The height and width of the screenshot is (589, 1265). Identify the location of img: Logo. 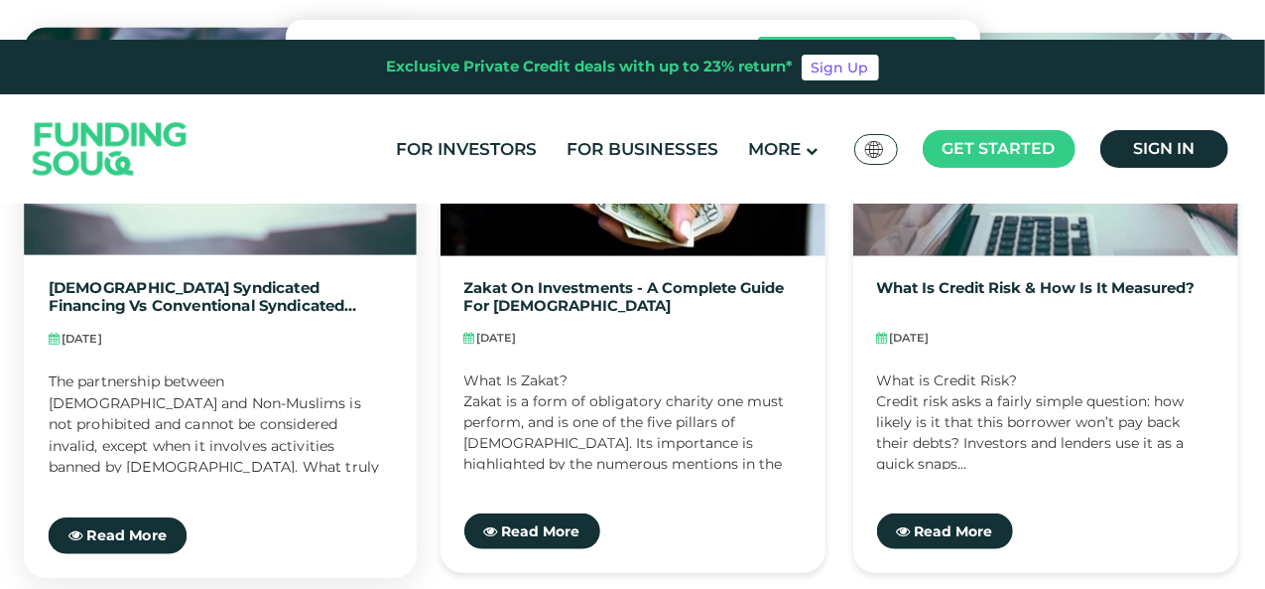
(110, 149).